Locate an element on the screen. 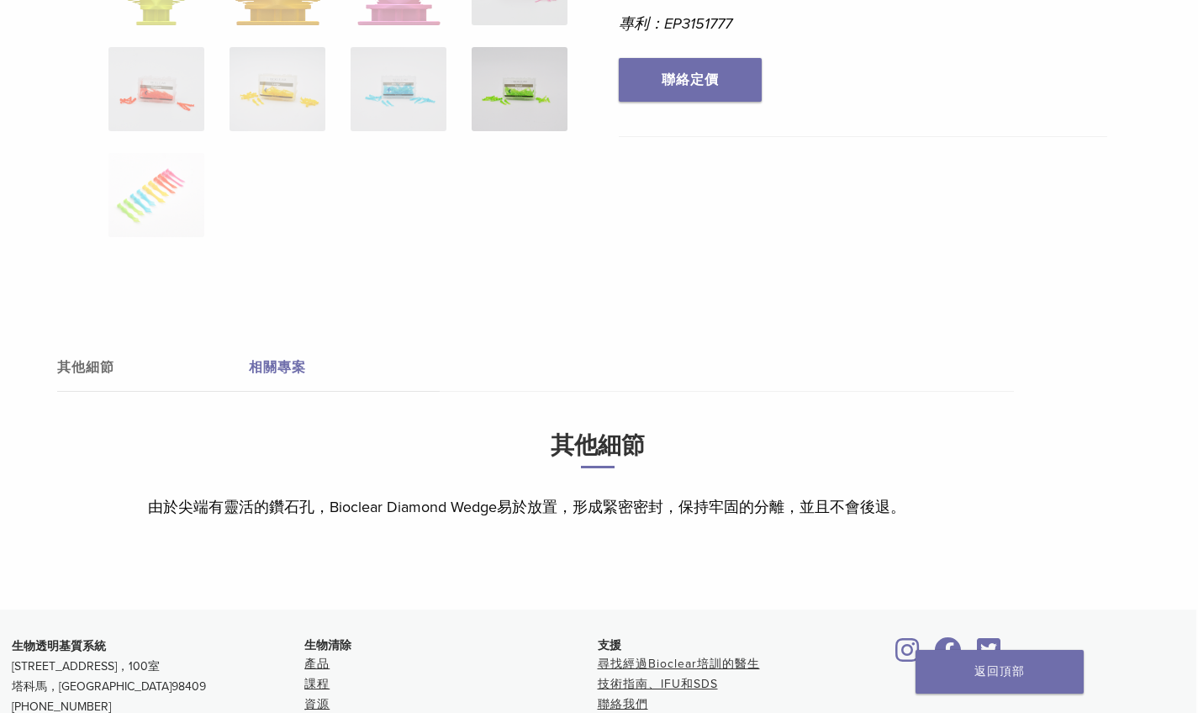 The image size is (1198, 713). img: 鑽石楔形和長鑽石楔形-圖片10 is located at coordinates (277, 89).